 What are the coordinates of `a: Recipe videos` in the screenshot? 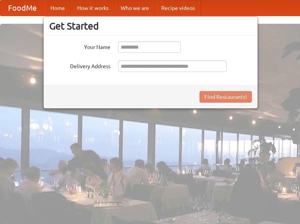 It's located at (178, 8).